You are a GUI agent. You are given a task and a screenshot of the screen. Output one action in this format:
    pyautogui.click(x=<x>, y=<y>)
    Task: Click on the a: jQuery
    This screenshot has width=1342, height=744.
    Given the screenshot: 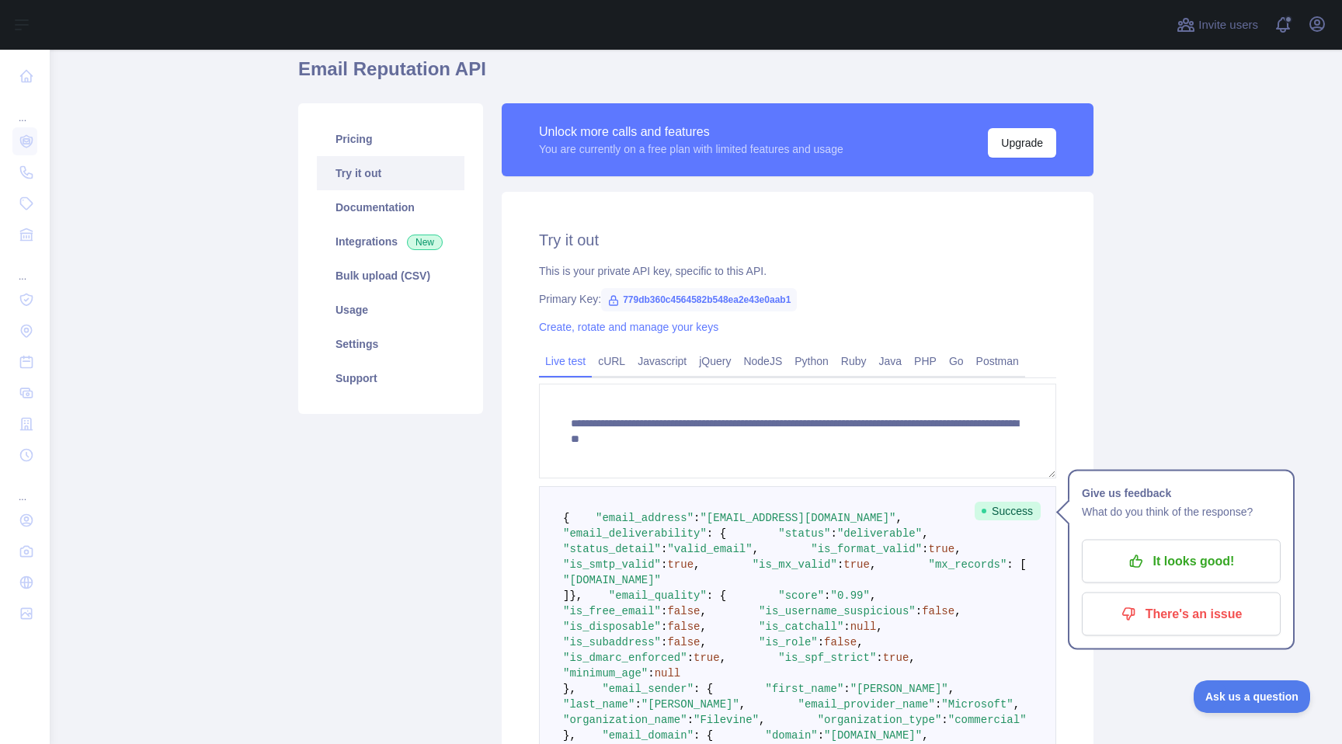 What is the action you would take?
    pyautogui.click(x=715, y=361)
    